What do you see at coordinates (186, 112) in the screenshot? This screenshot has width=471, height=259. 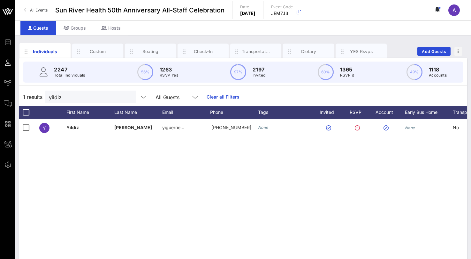 I see `div: Email` at bounding box center [186, 112].